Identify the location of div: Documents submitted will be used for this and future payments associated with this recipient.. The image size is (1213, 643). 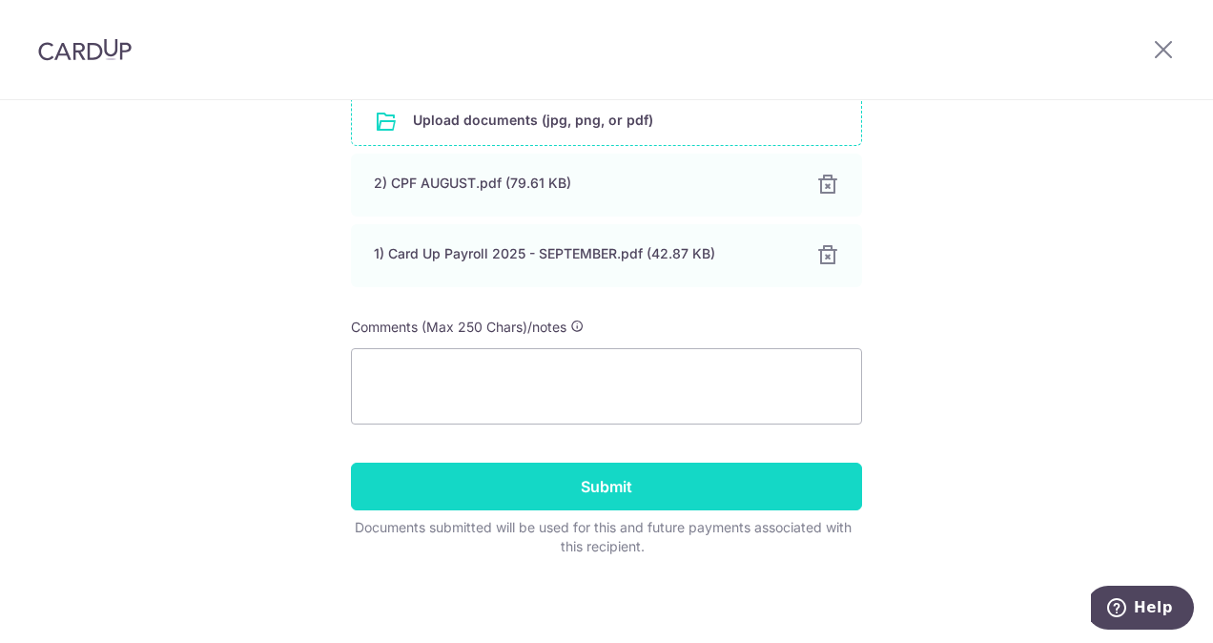
(603, 537).